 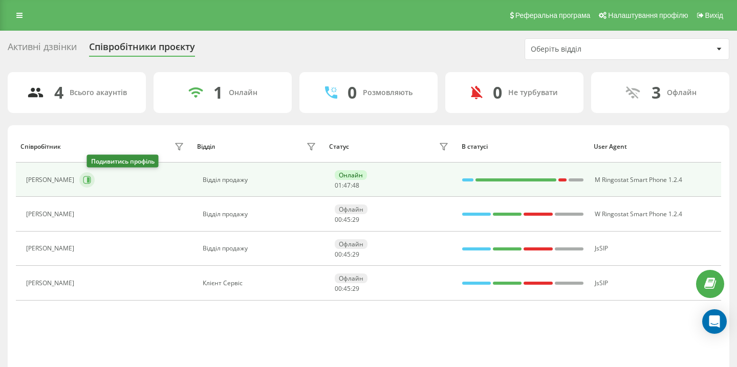 I want to click on div: Оберіть відділ, so click(x=591, y=49).